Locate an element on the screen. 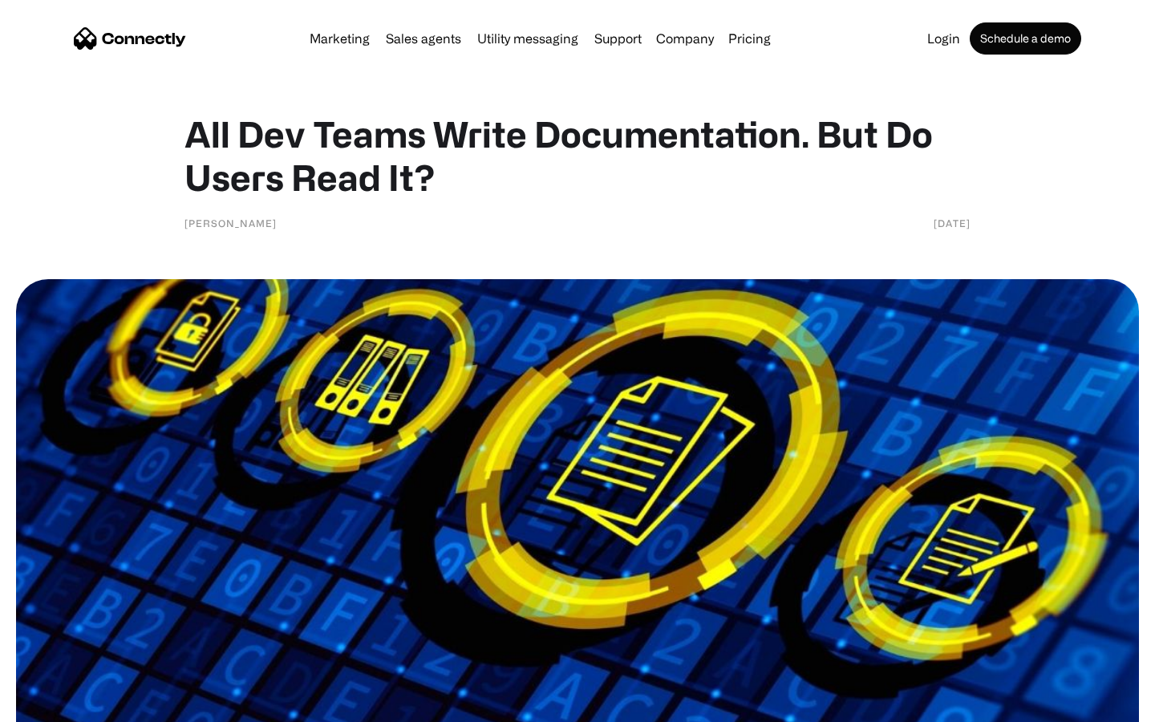 The width and height of the screenshot is (1155, 722). a: Pricing is located at coordinates (749, 38).